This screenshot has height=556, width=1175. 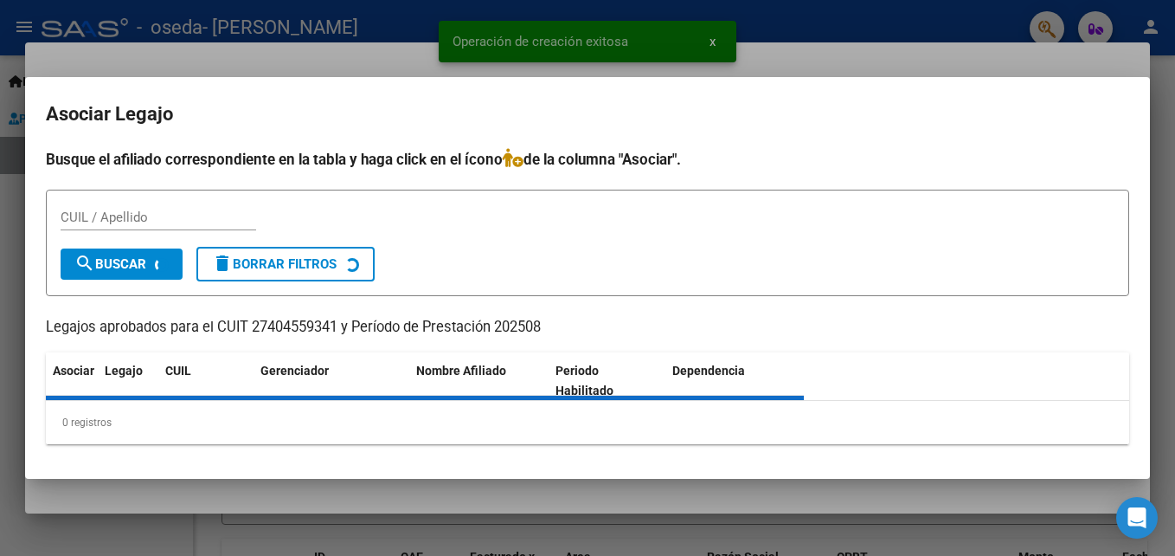 I want to click on datatable-header-cell: Gerenciador, so click(x=331, y=381).